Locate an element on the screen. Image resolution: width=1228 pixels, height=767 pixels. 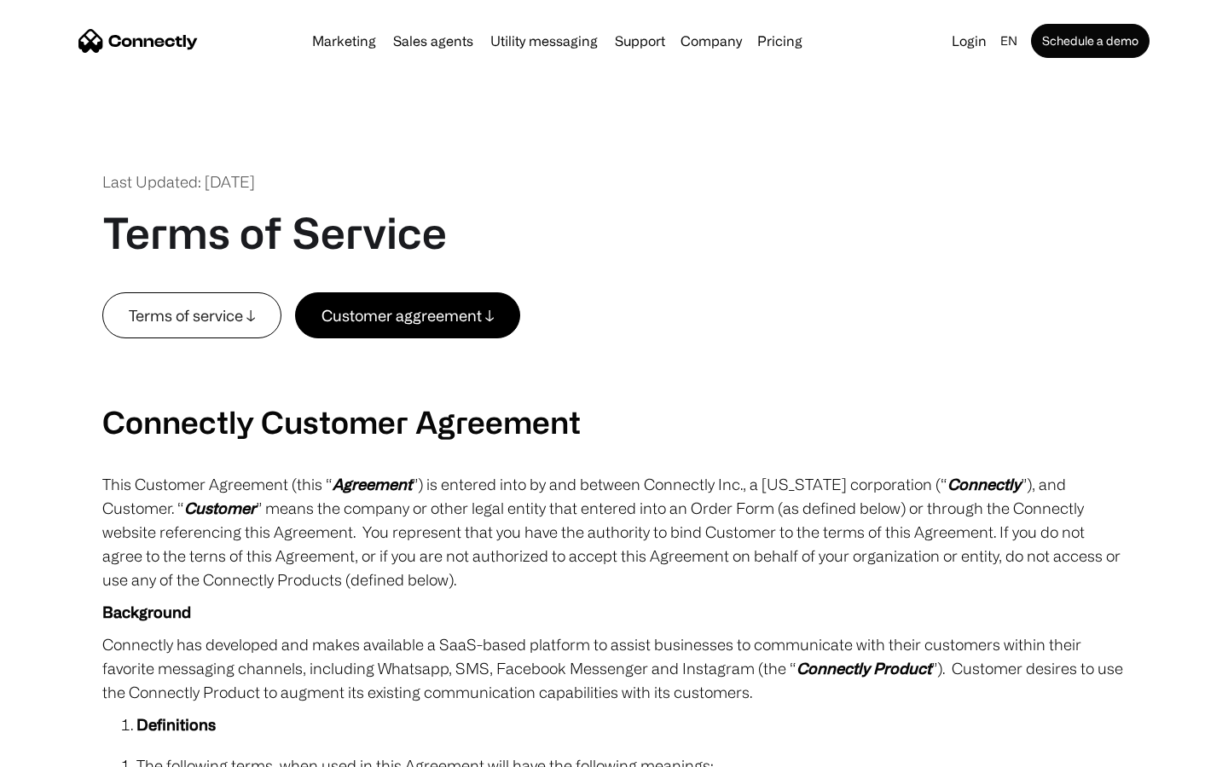
strong: Definitions is located at coordinates (176, 725).